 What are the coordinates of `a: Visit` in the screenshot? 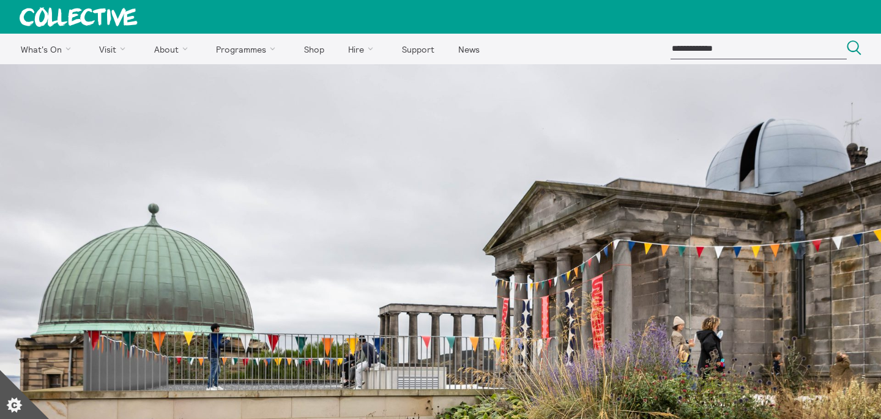 It's located at (115, 49).